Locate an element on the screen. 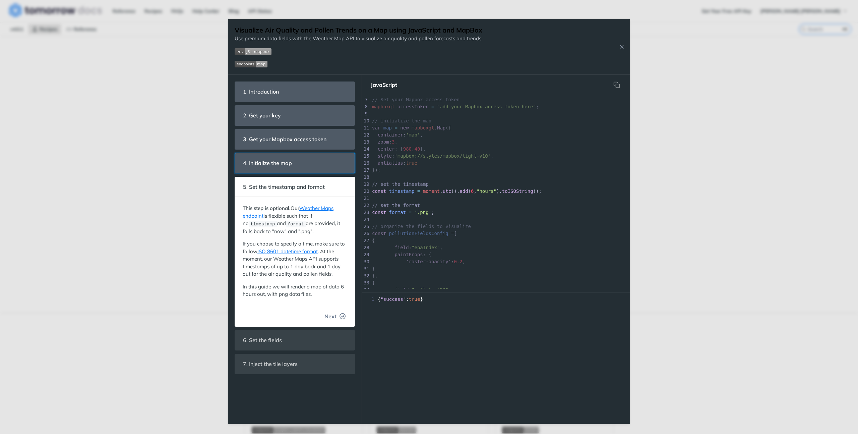 The image size is (858, 434). span: new is located at coordinates (404, 128).